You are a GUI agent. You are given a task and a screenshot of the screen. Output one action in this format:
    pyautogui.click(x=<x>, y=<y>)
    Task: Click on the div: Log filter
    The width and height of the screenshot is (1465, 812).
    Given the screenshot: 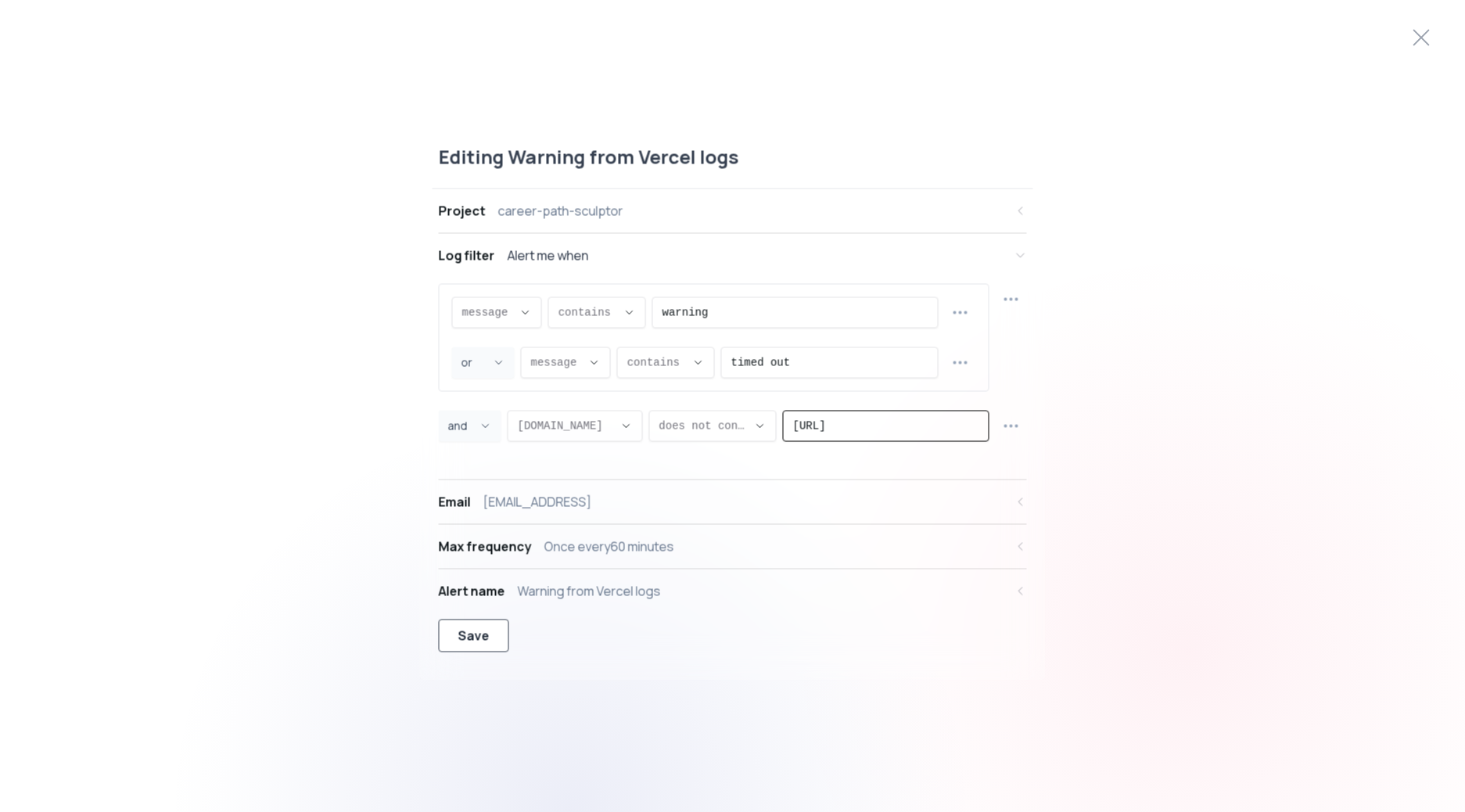 What is the action you would take?
    pyautogui.click(x=467, y=256)
    